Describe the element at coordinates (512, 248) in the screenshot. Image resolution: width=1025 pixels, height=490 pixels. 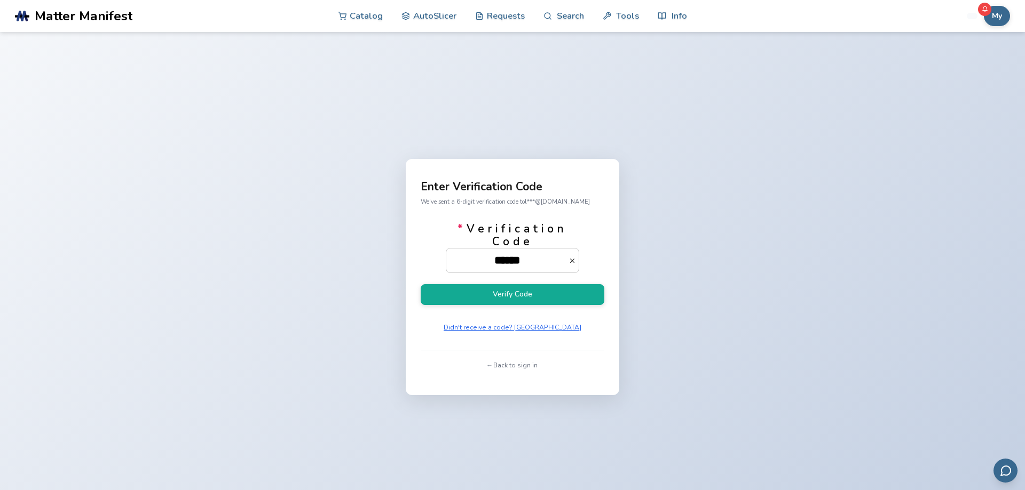
I see `label: Verification Code` at that location.